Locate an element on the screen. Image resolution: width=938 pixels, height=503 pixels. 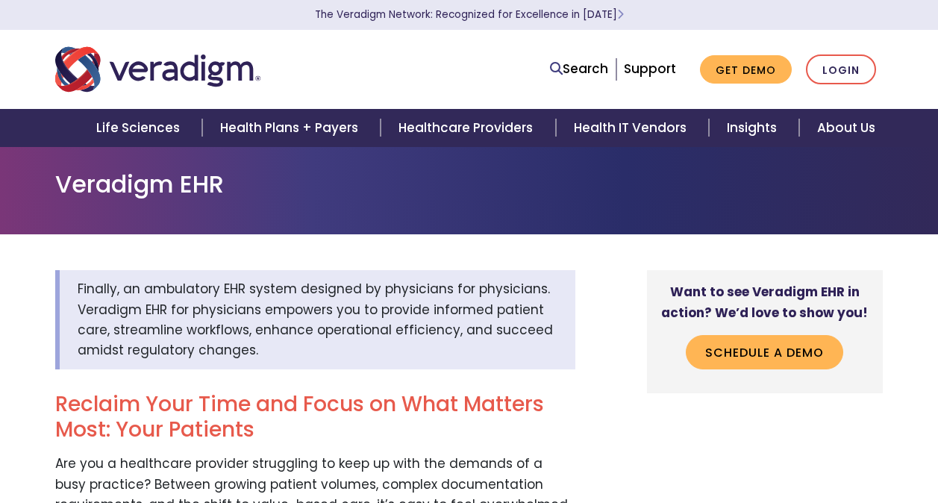
a: Health IT Vendors is located at coordinates (632, 128).